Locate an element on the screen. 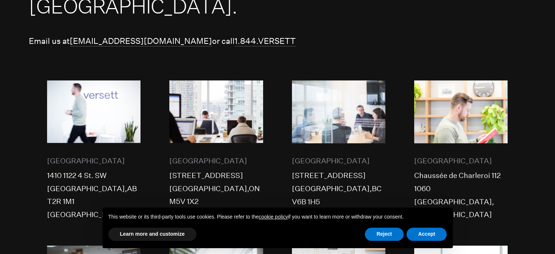  div: Chaussée de Charleroi 112 is located at coordinates (461, 176).